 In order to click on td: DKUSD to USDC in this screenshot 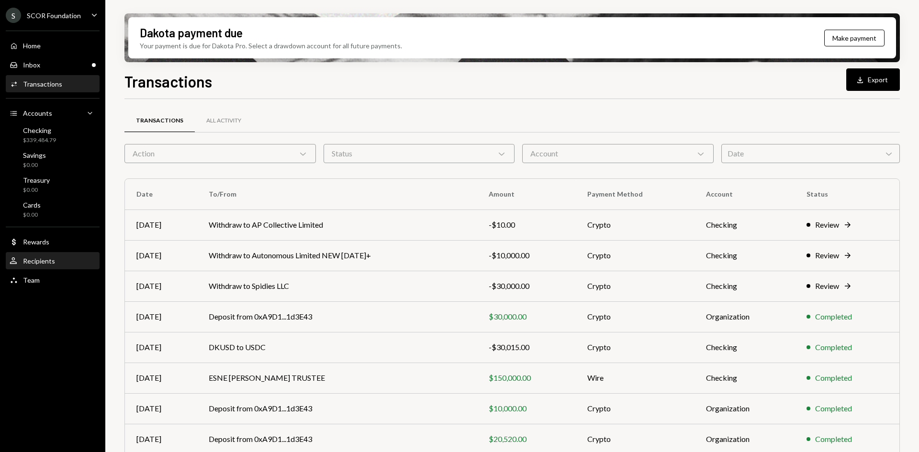, I will do `click(337, 348)`.